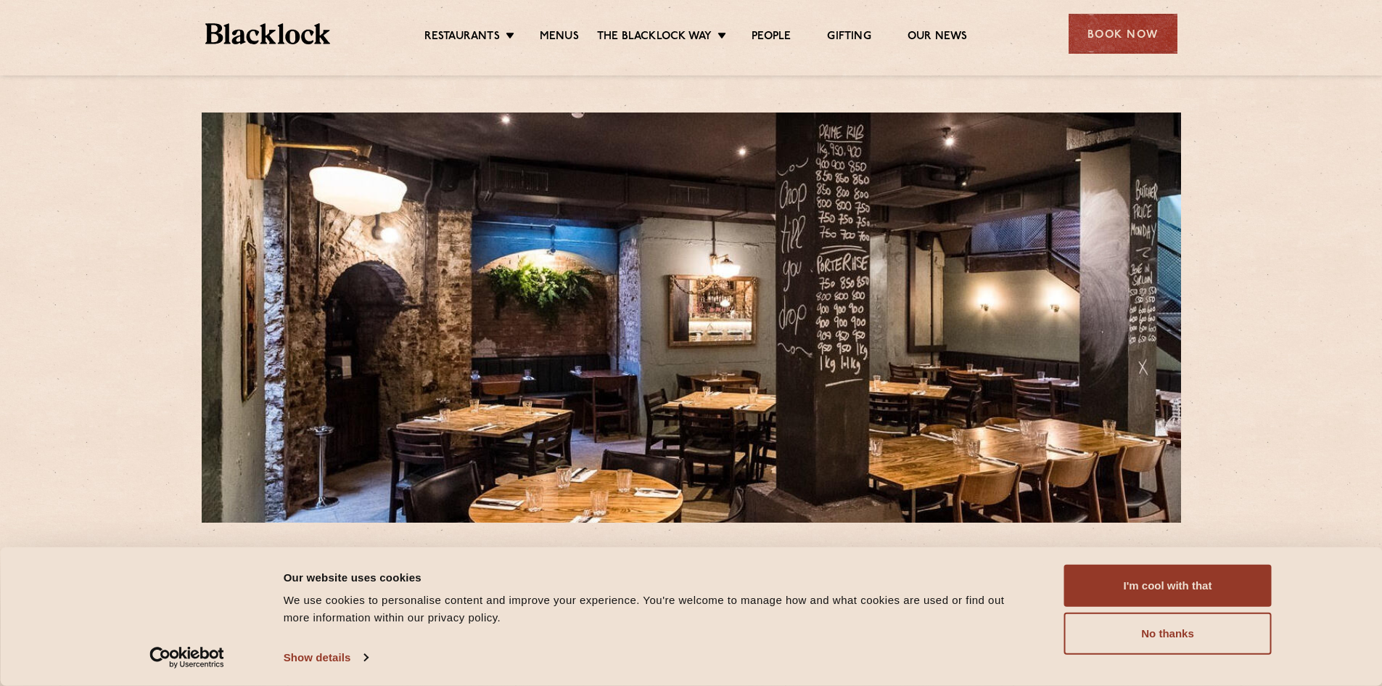  Describe the element at coordinates (937, 38) in the screenshot. I see `a: Our News` at that location.